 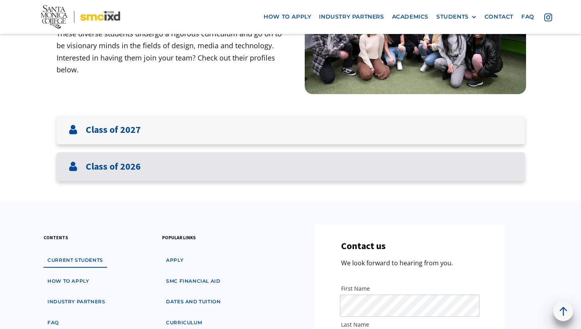 I want to click on a: dates and tuition, so click(x=193, y=302).